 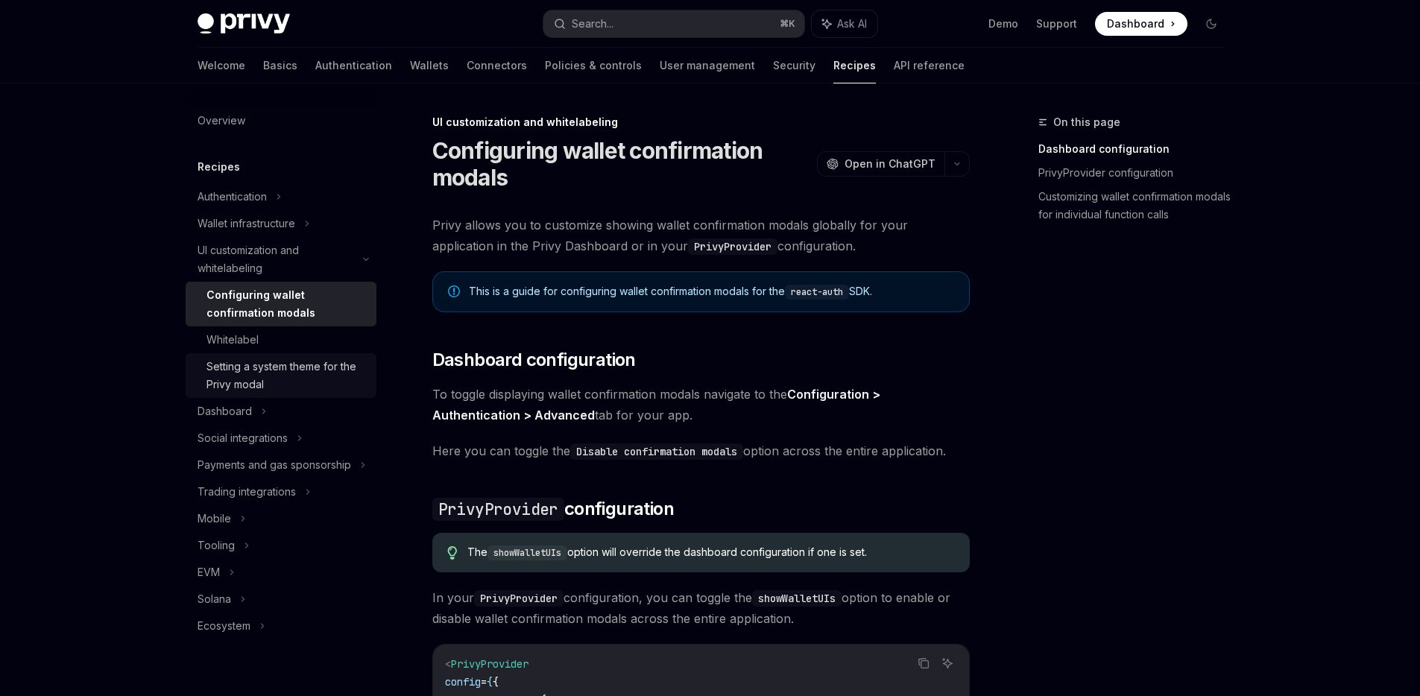 What do you see at coordinates (221, 121) in the screenshot?
I see `div: Overview` at bounding box center [221, 121].